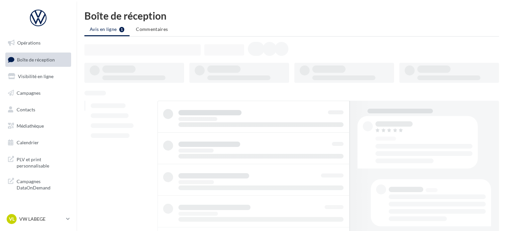  What do you see at coordinates (38, 126) in the screenshot?
I see `a: Médiathèque` at bounding box center [38, 126].